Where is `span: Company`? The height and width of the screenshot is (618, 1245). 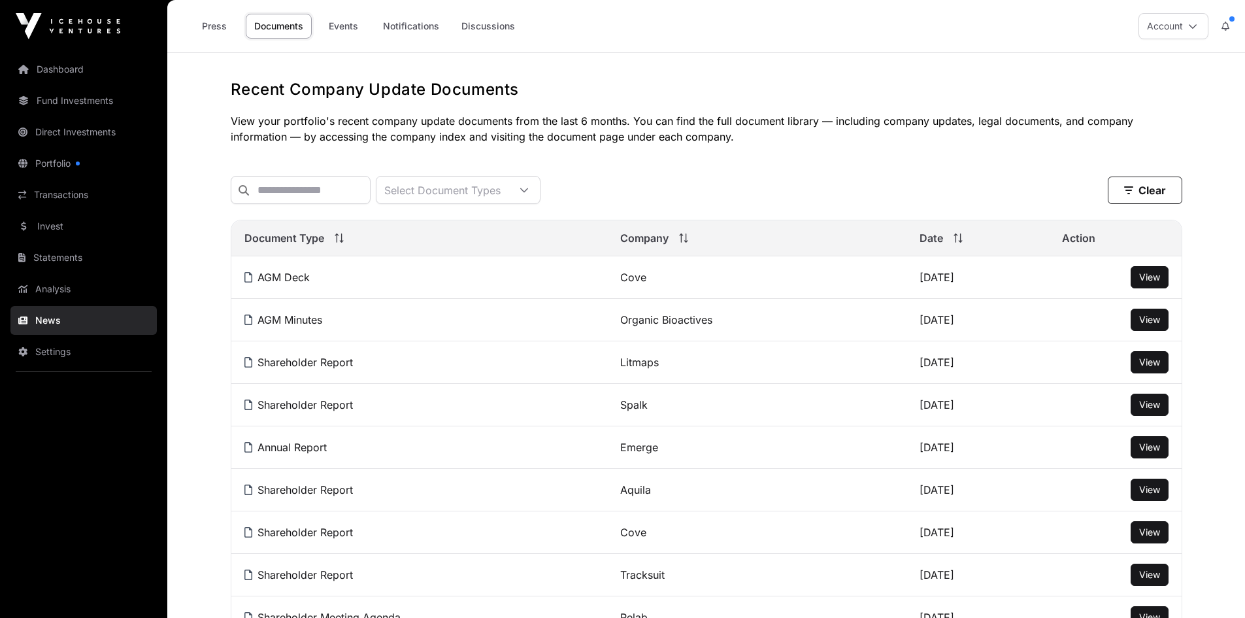 span: Company is located at coordinates (645, 238).